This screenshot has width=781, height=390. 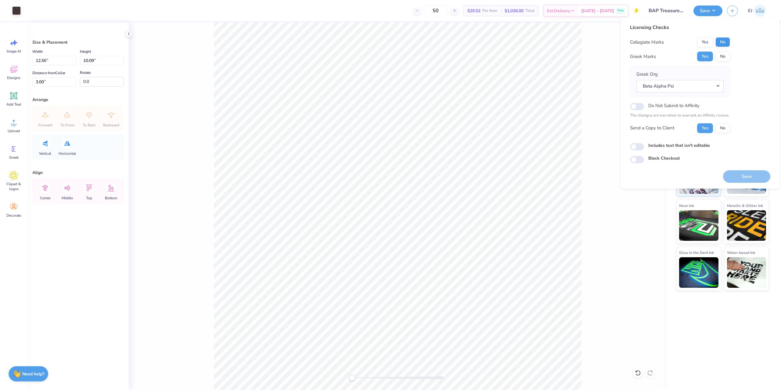 I want to click on img: Edgardo Jr, so click(x=760, y=11).